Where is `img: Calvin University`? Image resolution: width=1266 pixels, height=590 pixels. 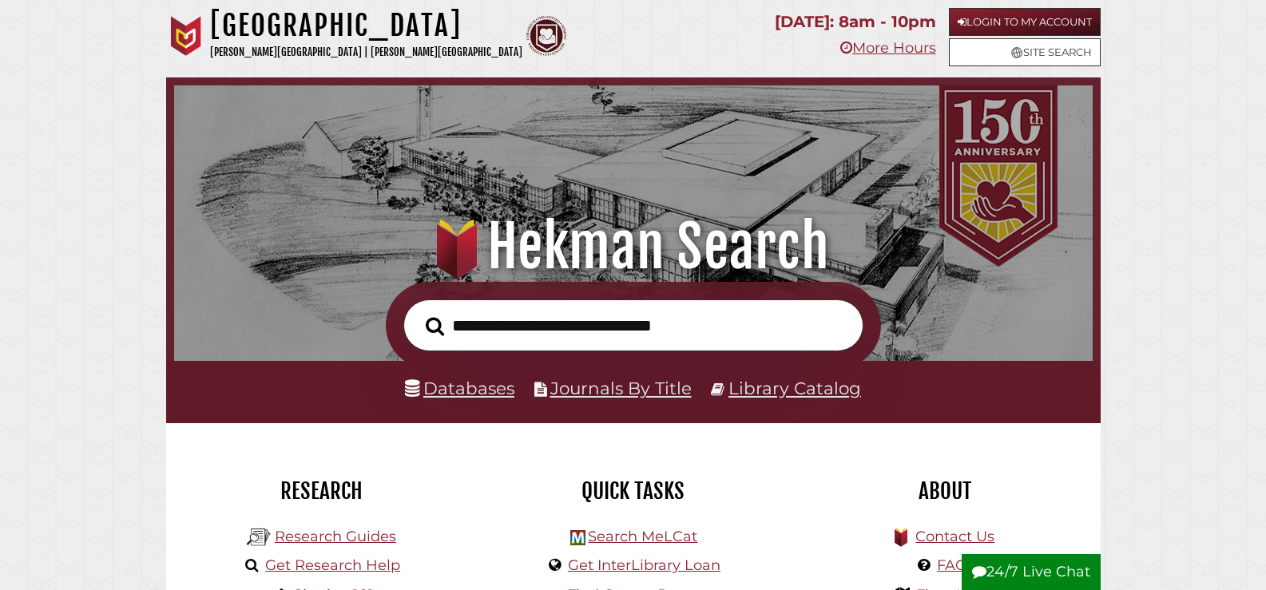
img: Calvin University is located at coordinates (186, 36).